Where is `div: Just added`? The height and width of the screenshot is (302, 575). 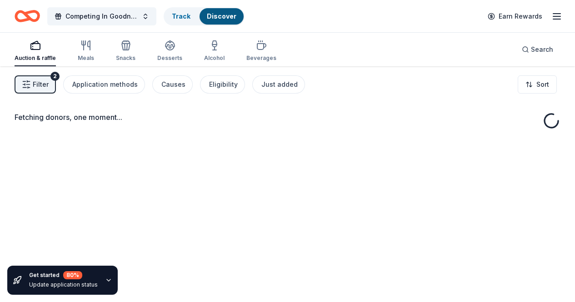
div: Just added is located at coordinates (280, 85).